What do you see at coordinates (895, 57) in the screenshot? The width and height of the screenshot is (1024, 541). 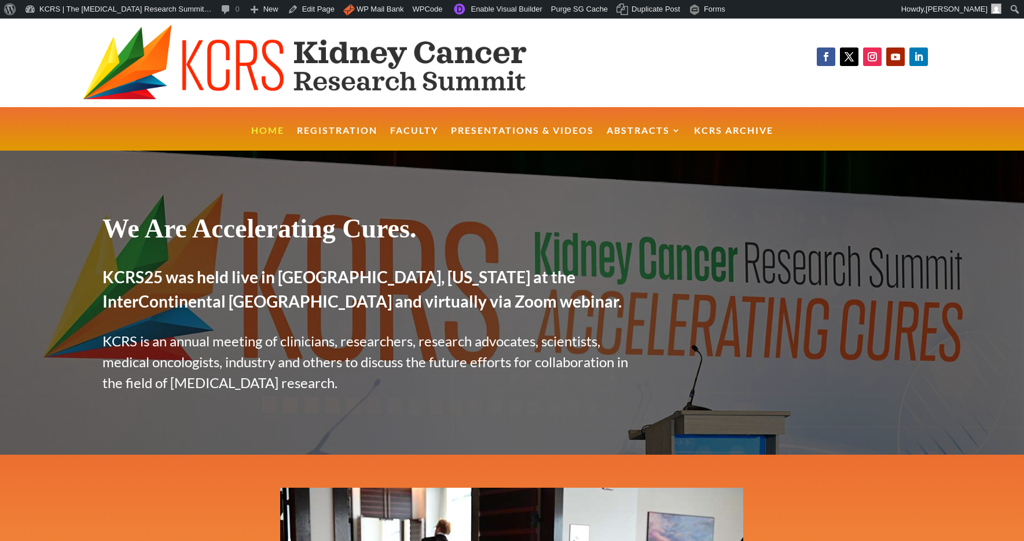 I see `a: Follow on Youtube` at bounding box center [895, 57].